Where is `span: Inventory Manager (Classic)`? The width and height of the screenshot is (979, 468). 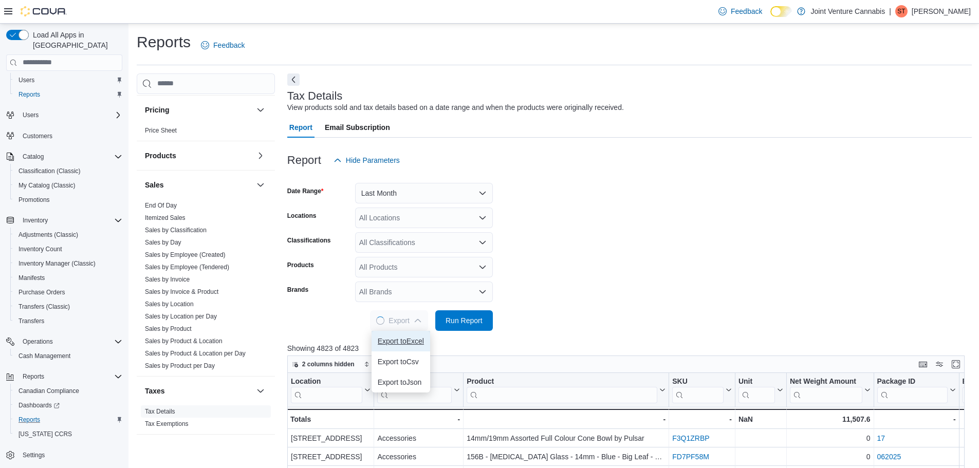 span: Inventory Manager (Classic) is located at coordinates (57, 264).